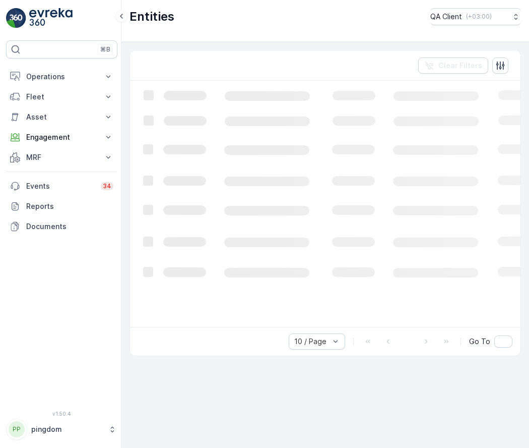  I want to click on div: PP, so click(17, 429).